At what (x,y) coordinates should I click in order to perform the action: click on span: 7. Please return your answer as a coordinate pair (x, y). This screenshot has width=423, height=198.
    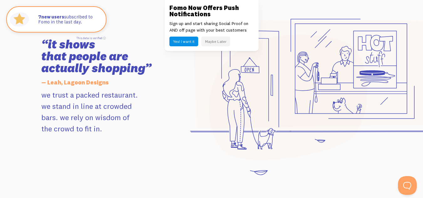
    Looking at the image, I should click on (40, 17).